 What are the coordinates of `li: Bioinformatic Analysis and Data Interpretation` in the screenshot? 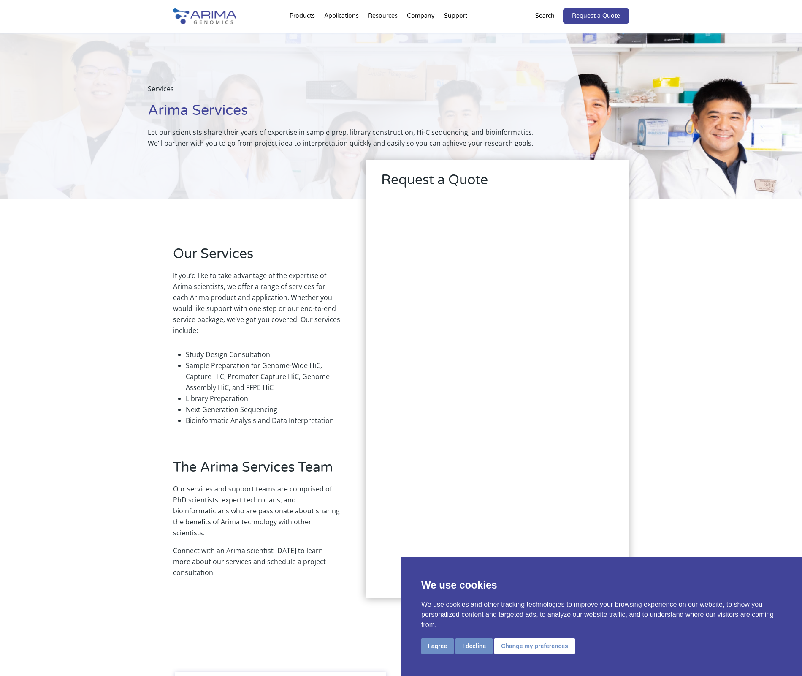 It's located at (263, 420).